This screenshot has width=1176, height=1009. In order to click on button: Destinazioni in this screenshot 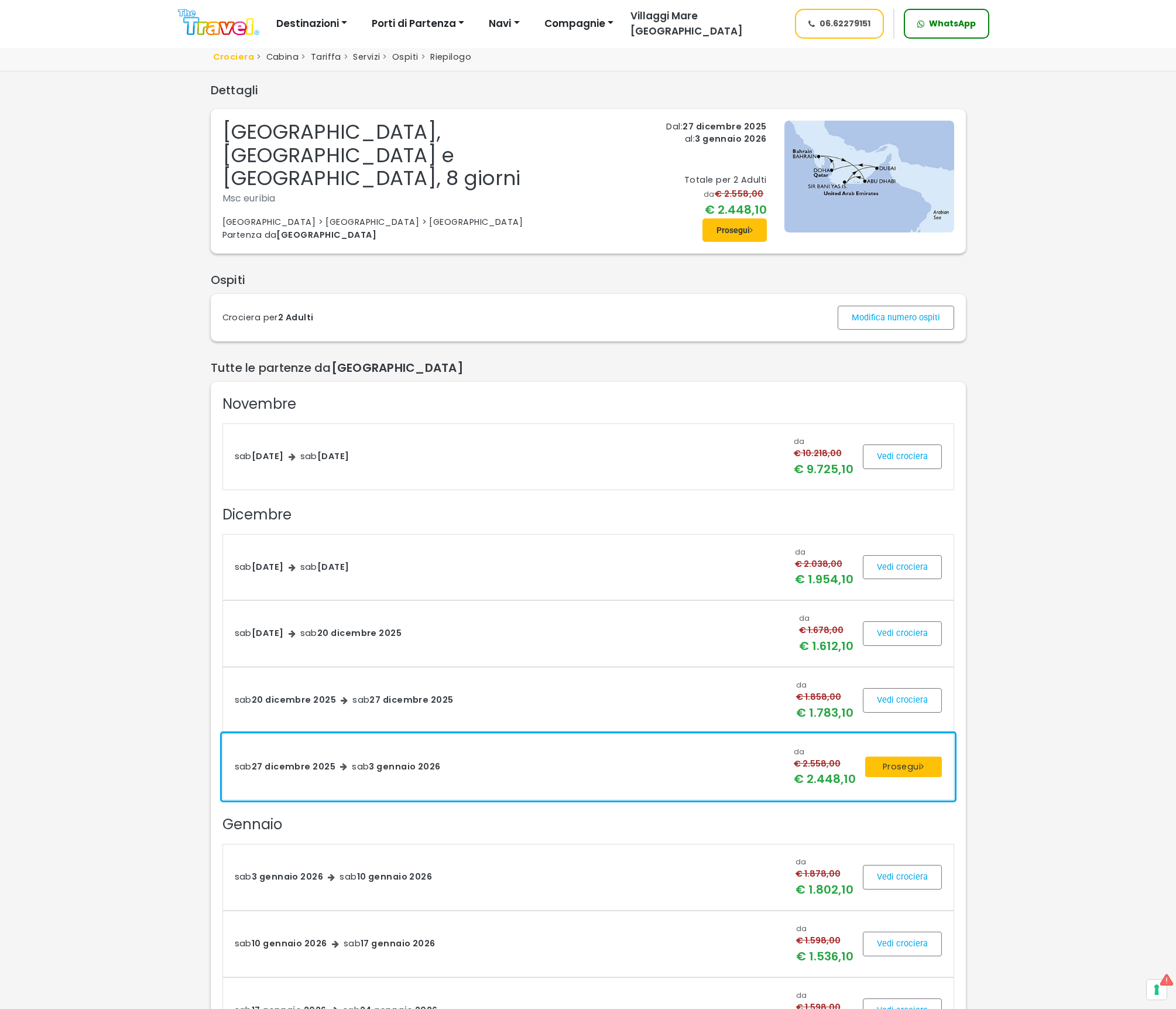, I will do `click(312, 24)`.